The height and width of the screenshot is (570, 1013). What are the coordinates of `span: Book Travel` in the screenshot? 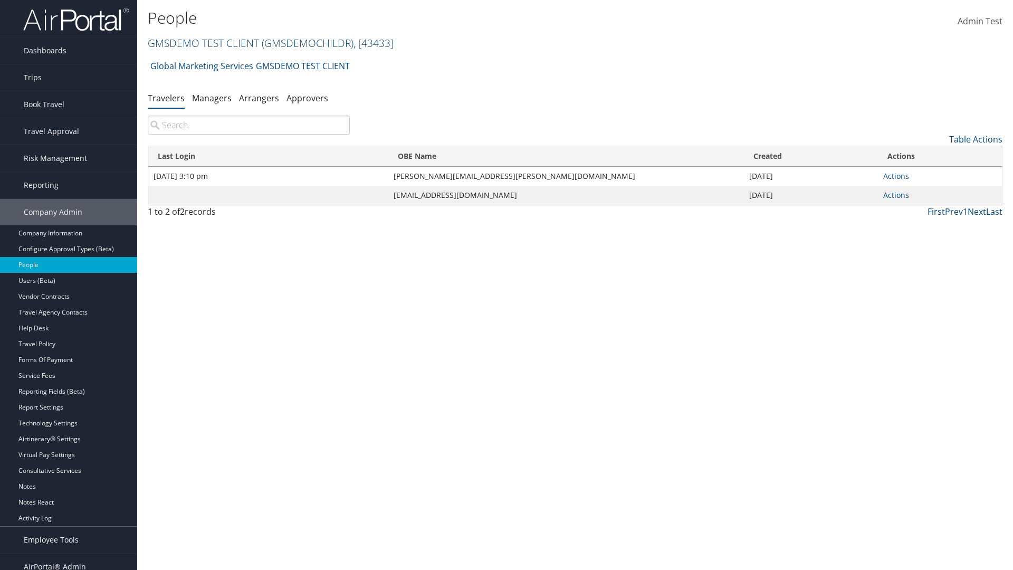 It's located at (44, 104).